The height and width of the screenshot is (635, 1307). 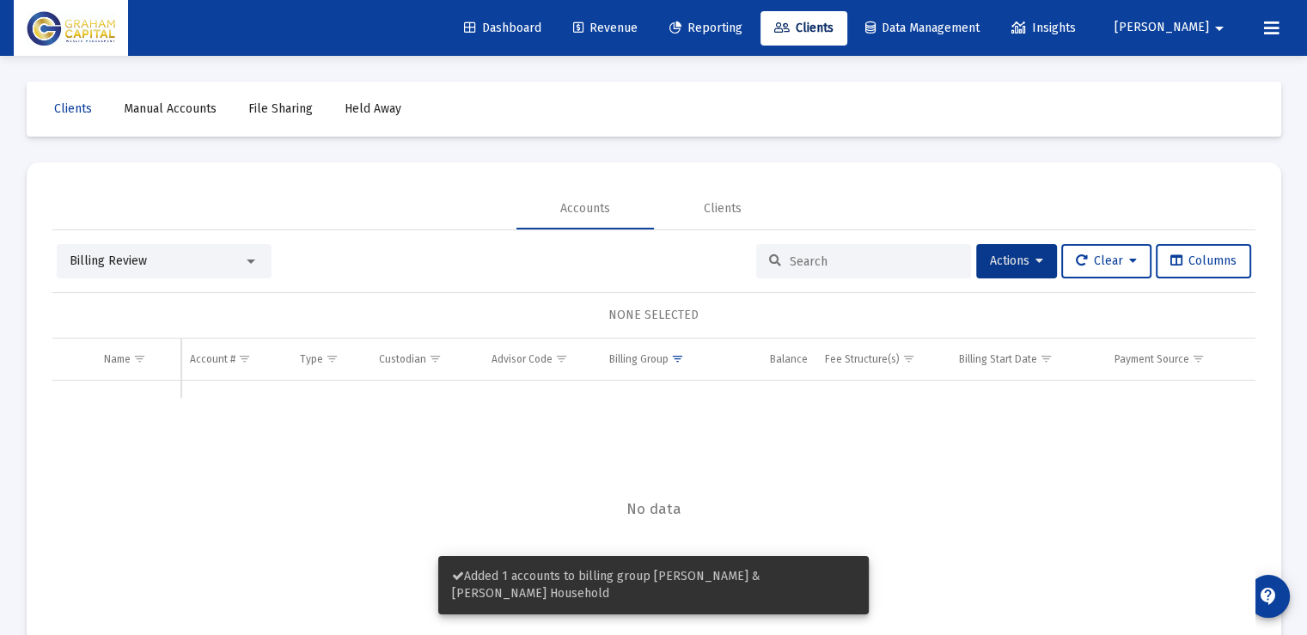 What do you see at coordinates (585, 209) in the screenshot?
I see `div: Accounts` at bounding box center [585, 209].